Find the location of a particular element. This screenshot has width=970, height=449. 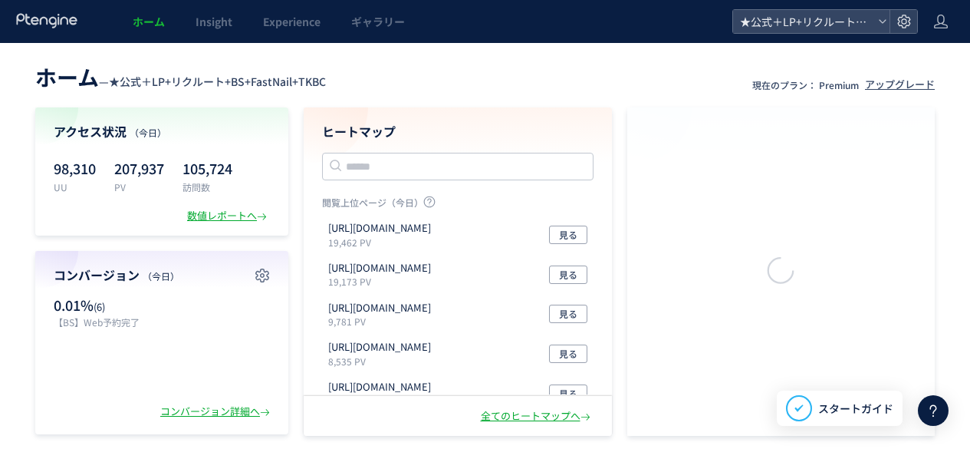

span: ギャラリー is located at coordinates (378, 21).